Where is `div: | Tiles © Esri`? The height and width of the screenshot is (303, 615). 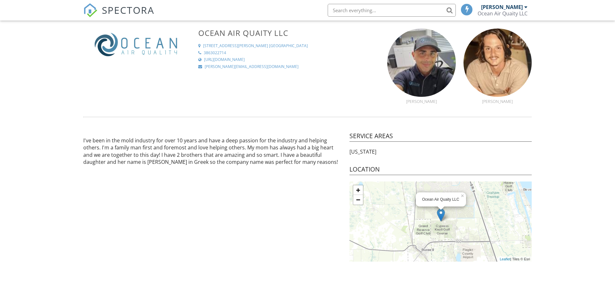
div: | Tiles © Esri is located at coordinates (515, 259).